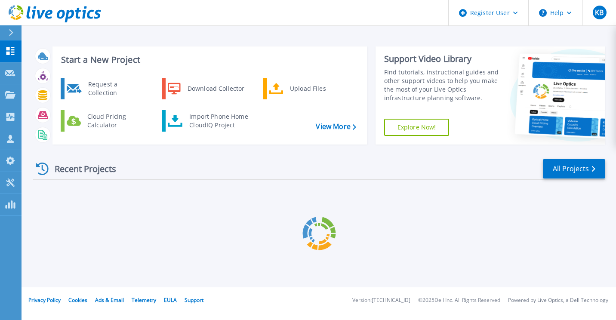 The image size is (616, 320). Describe the element at coordinates (105, 121) in the screenshot. I see `a: Cloud Pricing Calculator` at that location.